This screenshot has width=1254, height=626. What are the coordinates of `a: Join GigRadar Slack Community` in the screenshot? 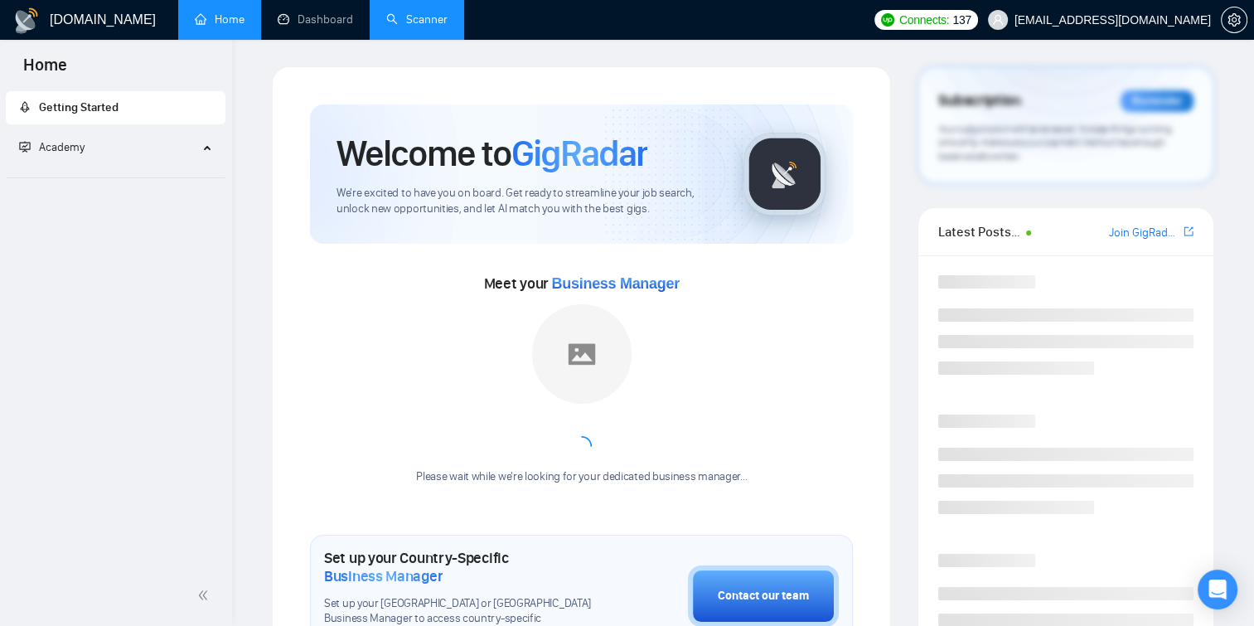 It's located at (1144, 233).